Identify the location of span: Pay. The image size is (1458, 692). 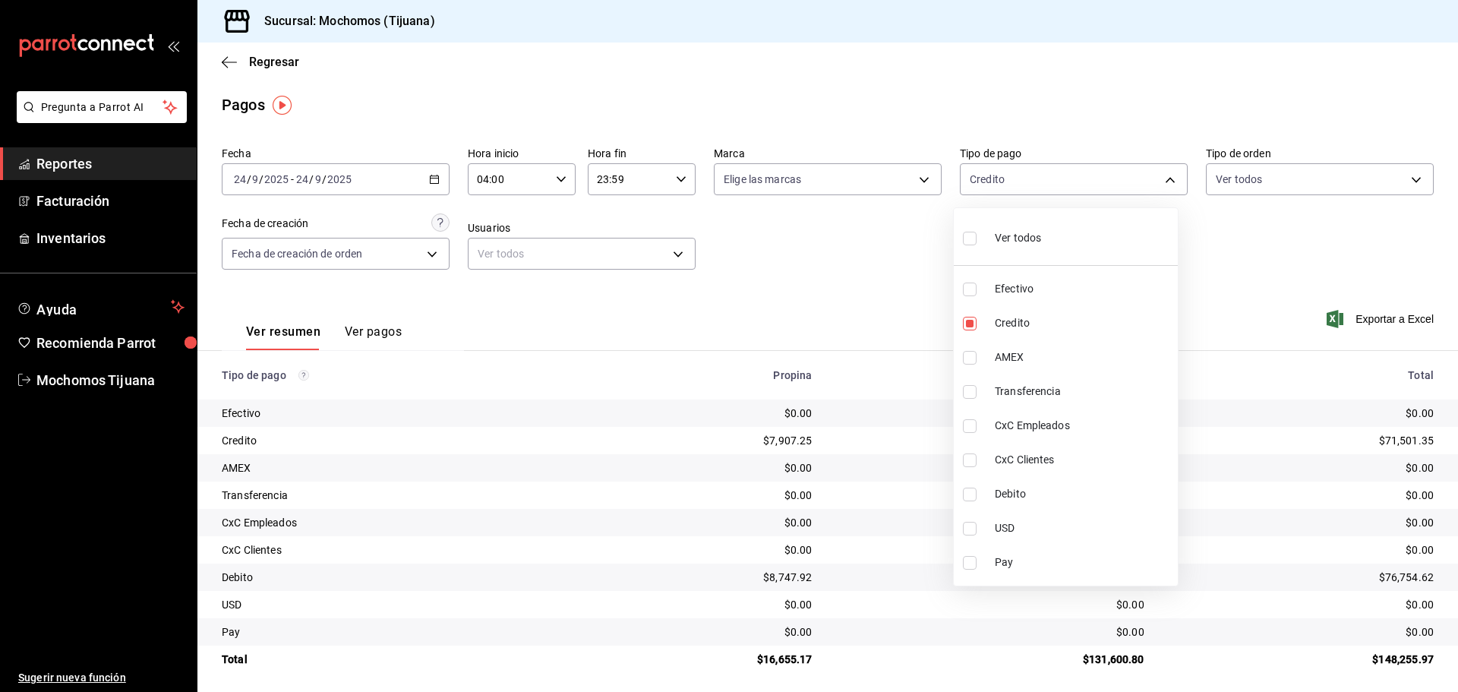
(1083, 562).